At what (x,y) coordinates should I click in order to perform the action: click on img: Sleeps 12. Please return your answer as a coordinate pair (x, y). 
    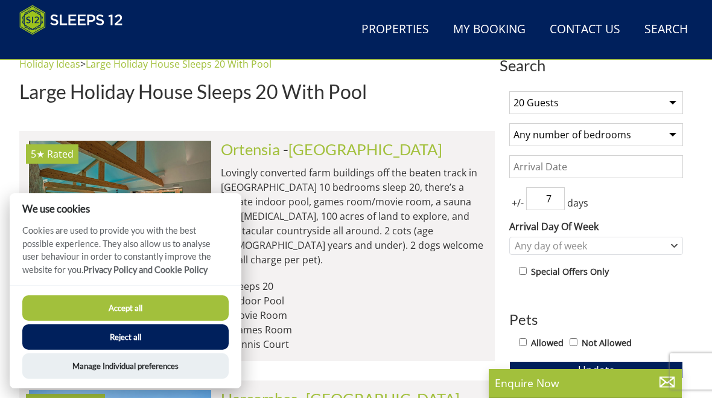
    Looking at the image, I should click on (71, 20).